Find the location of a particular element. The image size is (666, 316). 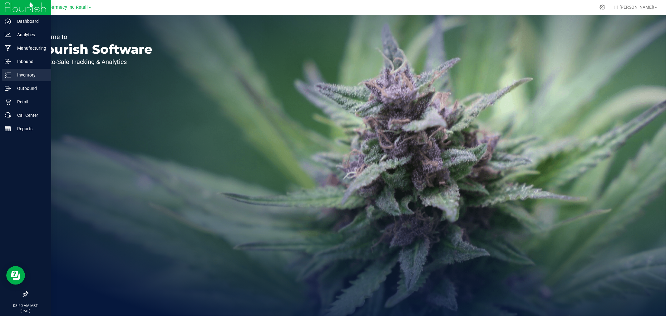

p: Analytics is located at coordinates (30, 35).